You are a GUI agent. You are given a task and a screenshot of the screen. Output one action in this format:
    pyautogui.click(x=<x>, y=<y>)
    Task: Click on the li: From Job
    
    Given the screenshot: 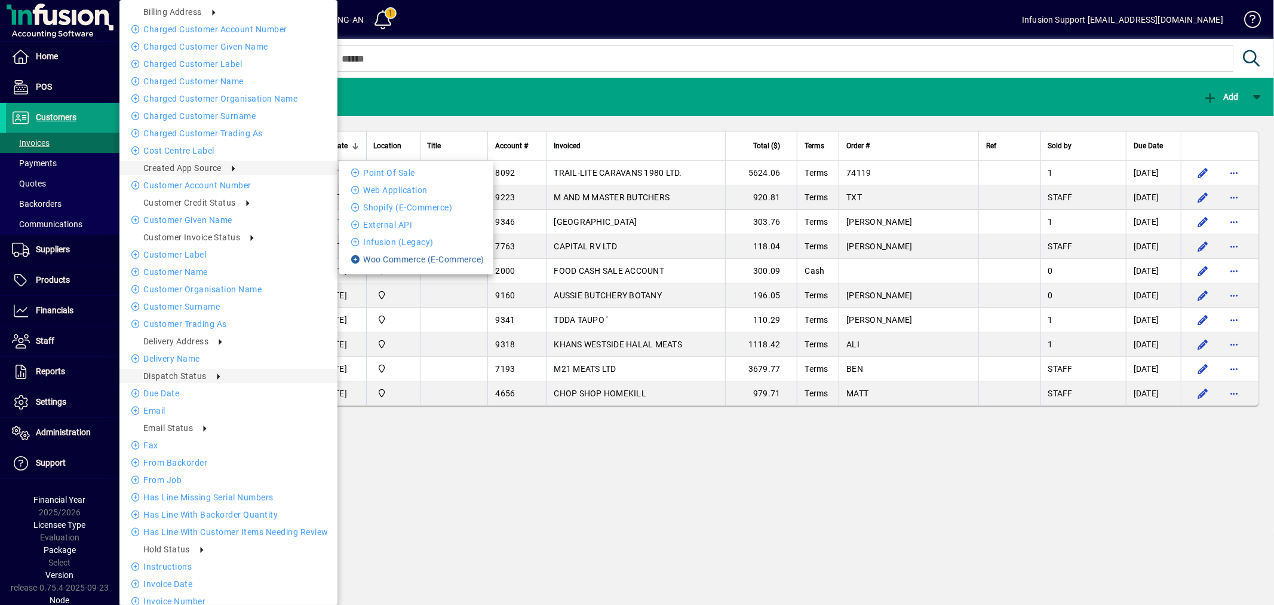 What is the action you would take?
    pyautogui.click(x=228, y=480)
    